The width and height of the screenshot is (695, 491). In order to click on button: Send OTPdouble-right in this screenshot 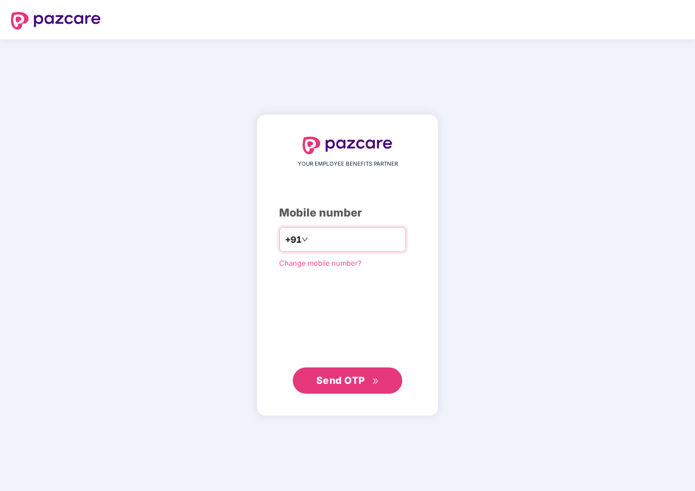, I will do `click(347, 381)`.